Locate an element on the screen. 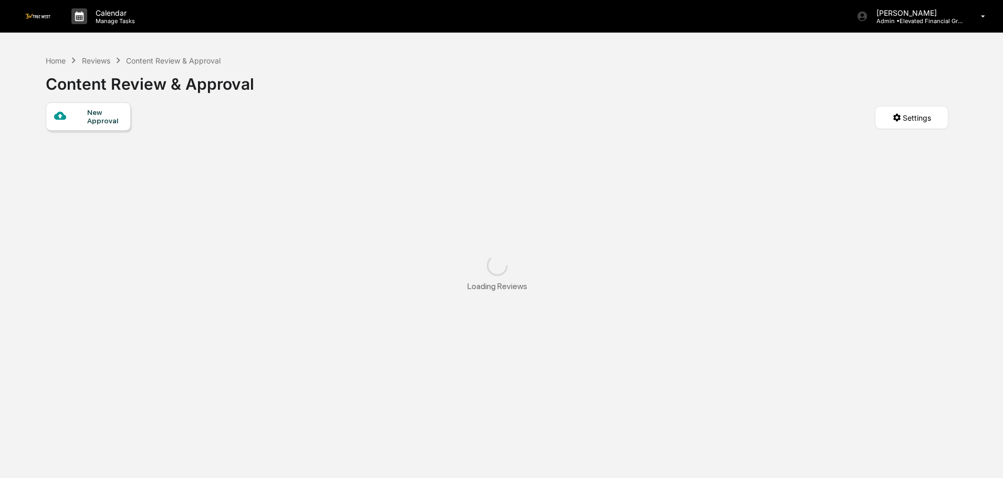  div: Home is located at coordinates (56, 60).